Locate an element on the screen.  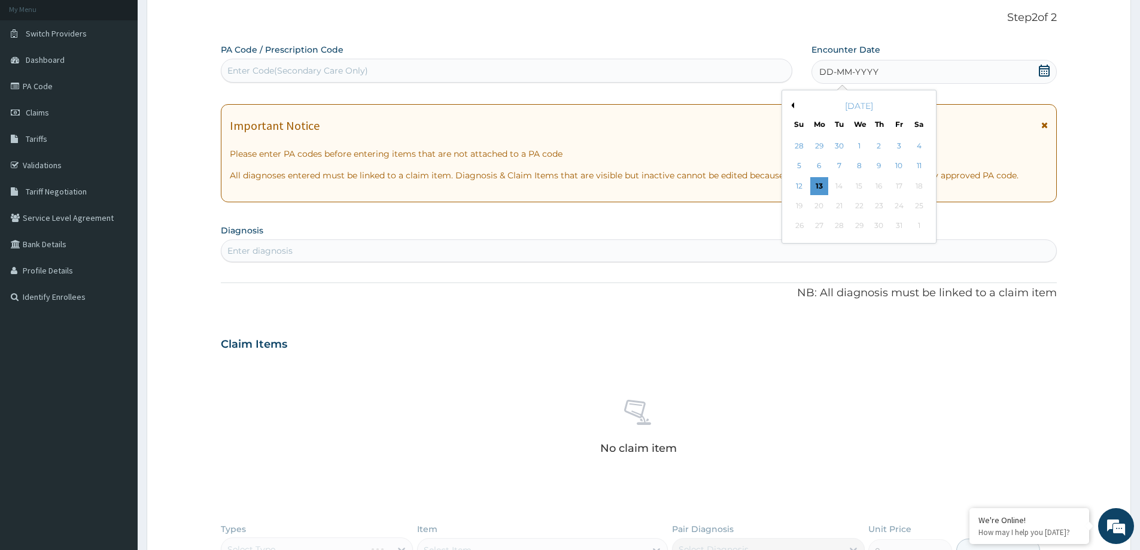
div: Not available Thursday, October 30th, 2025 is located at coordinates (879, 226).